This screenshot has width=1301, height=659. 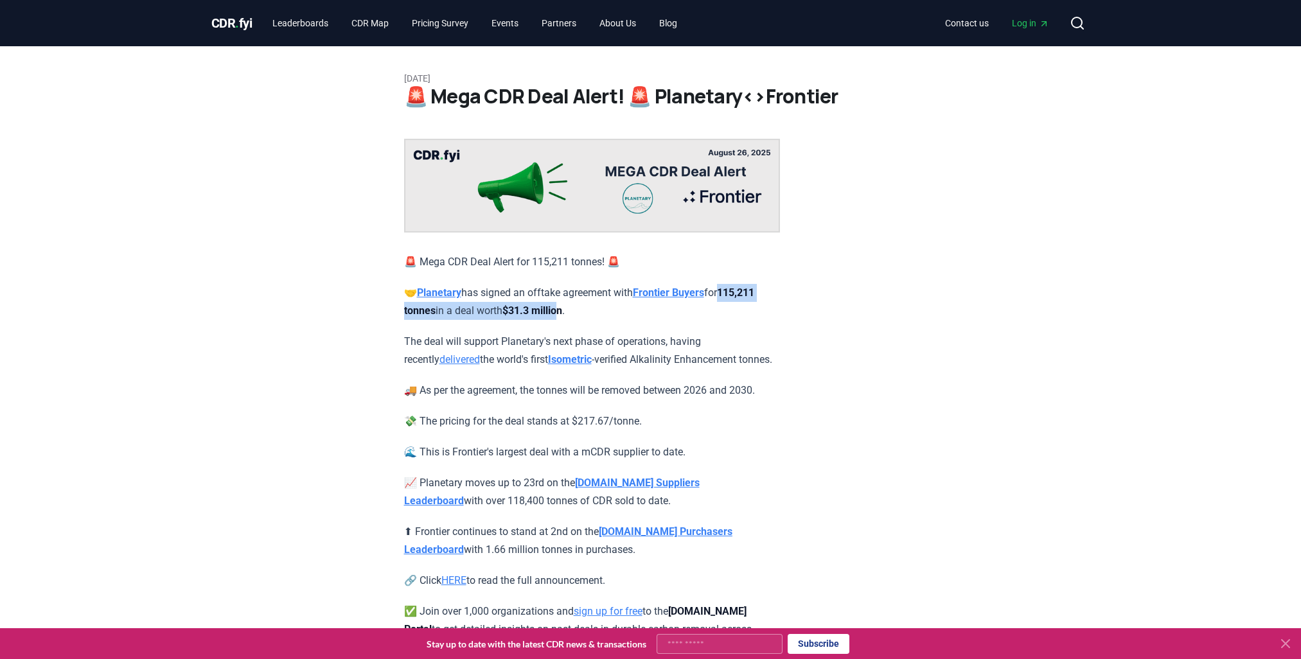 I want to click on p: ✅ Join over 1,000 organizations and to the to get detailed insights on past deals in durable carb..., so click(x=592, y=630).